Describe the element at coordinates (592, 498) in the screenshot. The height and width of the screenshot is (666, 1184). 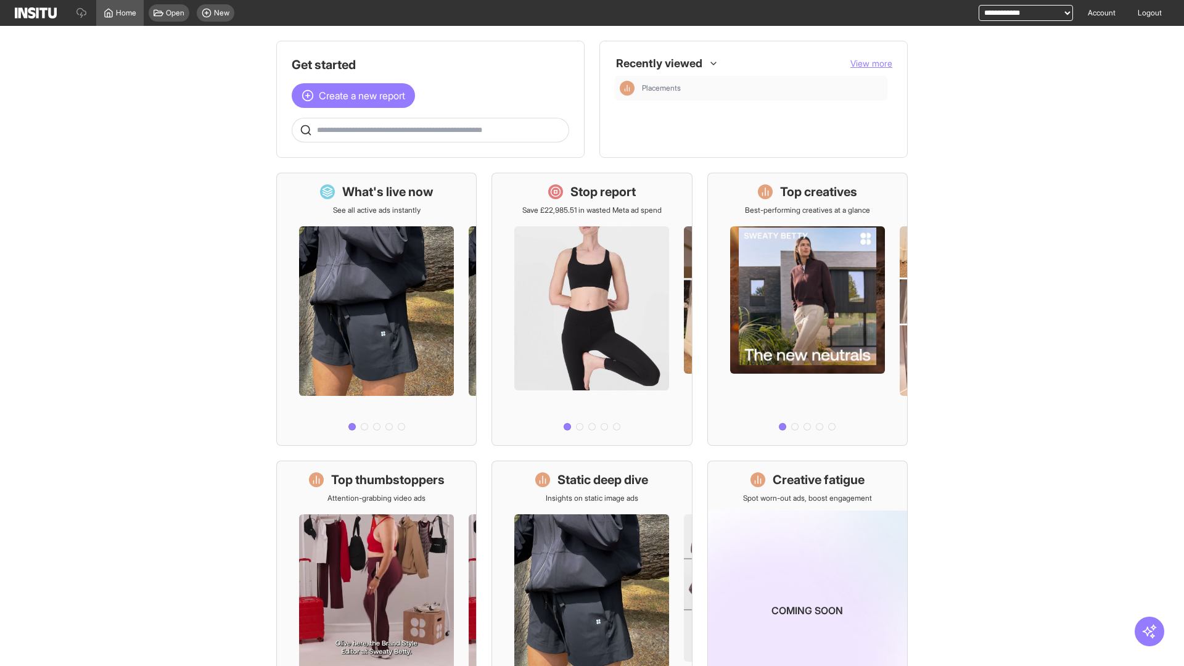
I see `p: Insights on static image ads` at that location.